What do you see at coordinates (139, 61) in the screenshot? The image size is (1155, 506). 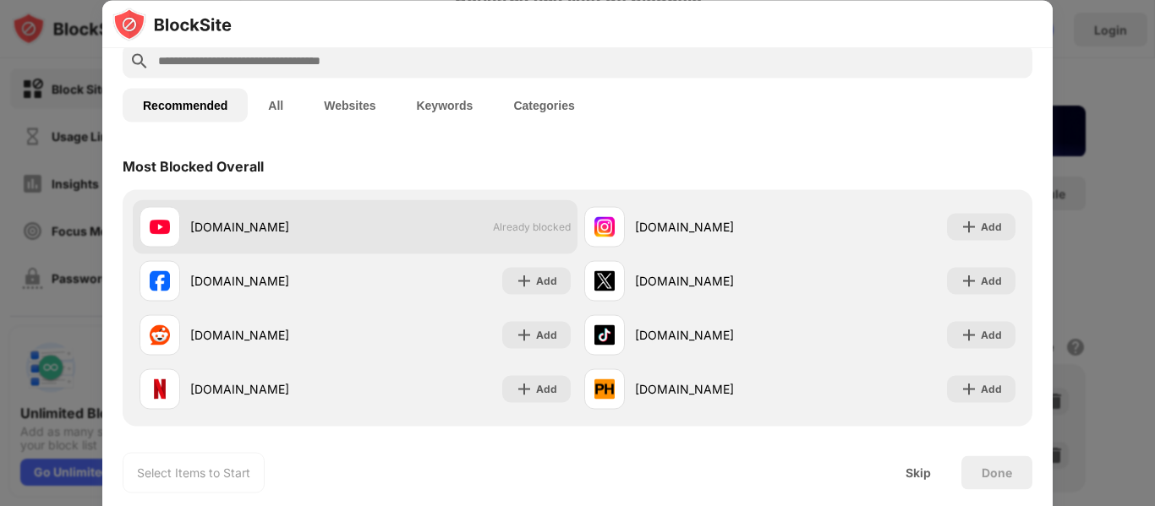 I see `img: search.svg` at bounding box center [139, 61].